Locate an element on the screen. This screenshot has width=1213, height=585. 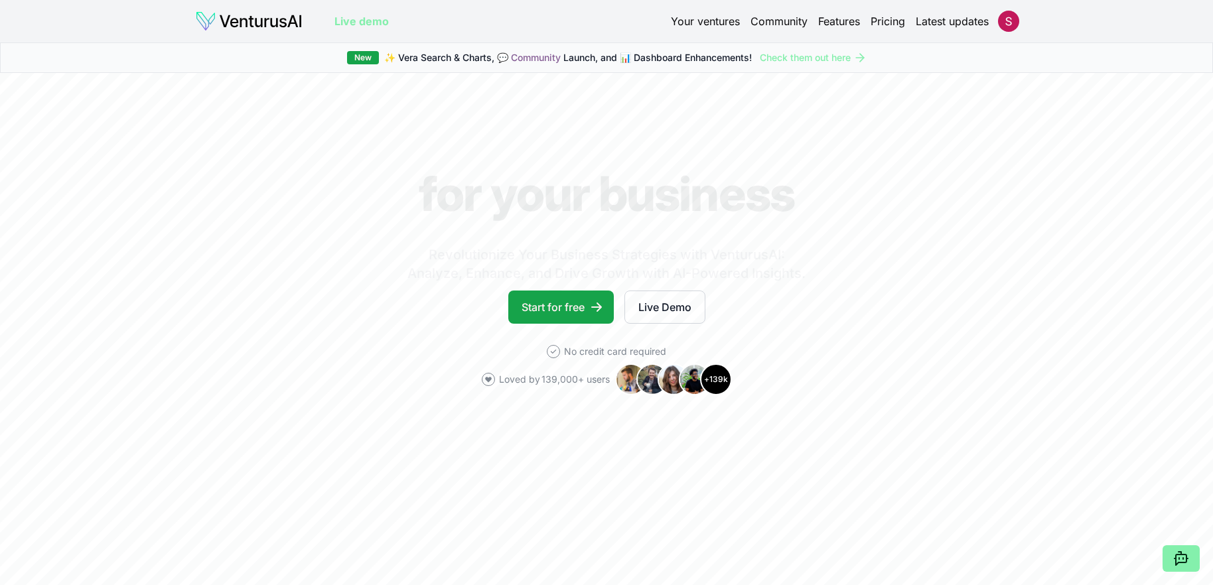
img: Avatar 4 is located at coordinates (695, 379).